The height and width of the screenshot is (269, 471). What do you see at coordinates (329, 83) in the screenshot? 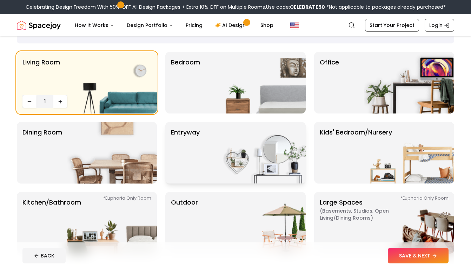
I see `p: Office` at bounding box center [329, 83].